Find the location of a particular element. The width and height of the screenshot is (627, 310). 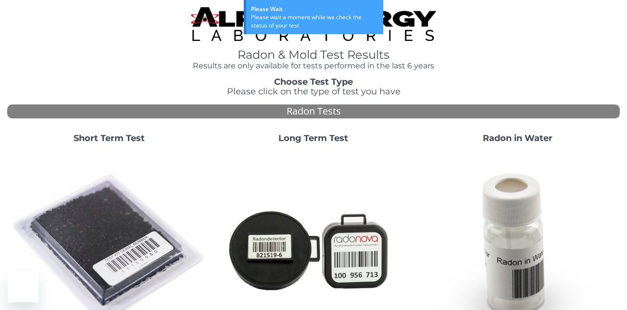

strong: Long Term Test is located at coordinates (313, 138).